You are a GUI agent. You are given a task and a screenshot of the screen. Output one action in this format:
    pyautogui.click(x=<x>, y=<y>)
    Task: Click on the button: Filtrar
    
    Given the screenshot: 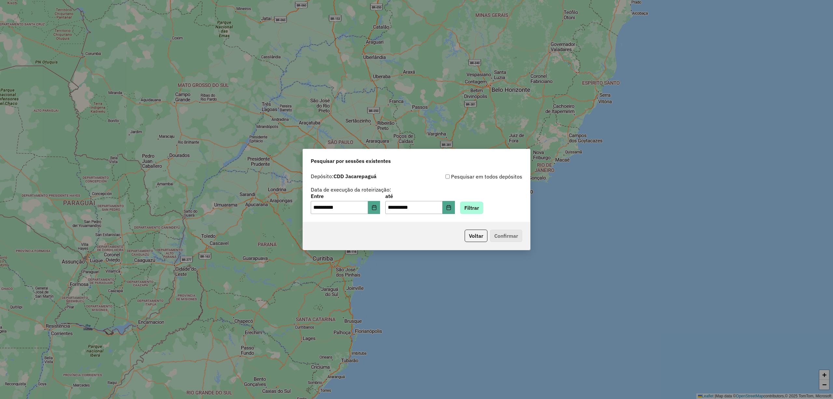 What is the action you would take?
    pyautogui.click(x=471, y=208)
    